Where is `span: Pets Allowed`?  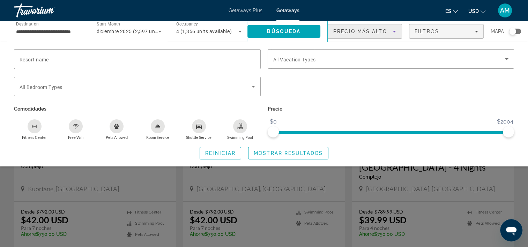 span: Pets Allowed is located at coordinates (117, 137).